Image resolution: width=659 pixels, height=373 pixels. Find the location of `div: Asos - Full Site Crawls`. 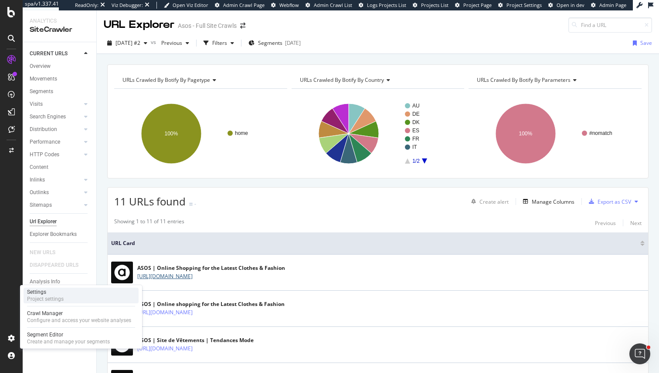

div: Asos - Full Site Crawls is located at coordinates (207, 26).